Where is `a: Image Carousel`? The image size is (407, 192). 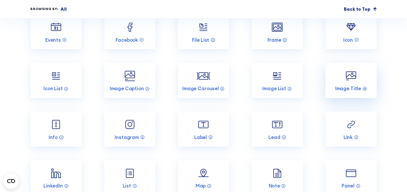 a: Image Carousel is located at coordinates (203, 80).